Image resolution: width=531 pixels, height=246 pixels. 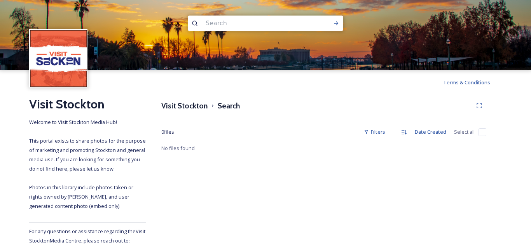 I want to click on div: Filters, so click(x=375, y=132).